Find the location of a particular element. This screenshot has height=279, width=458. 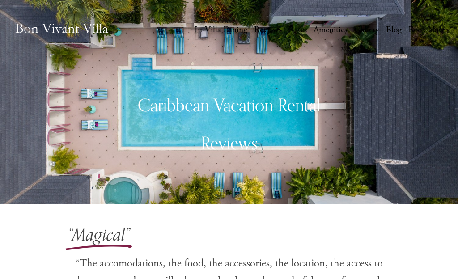

a: Blog is located at coordinates (394, 30).